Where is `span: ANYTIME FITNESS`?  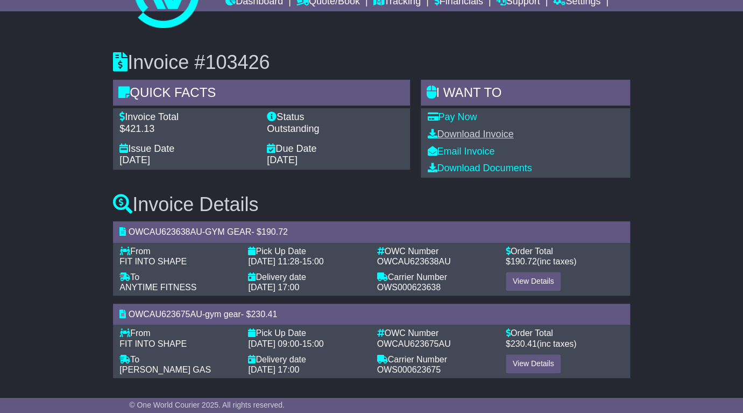
span: ANYTIME FITNESS is located at coordinates (158, 287).